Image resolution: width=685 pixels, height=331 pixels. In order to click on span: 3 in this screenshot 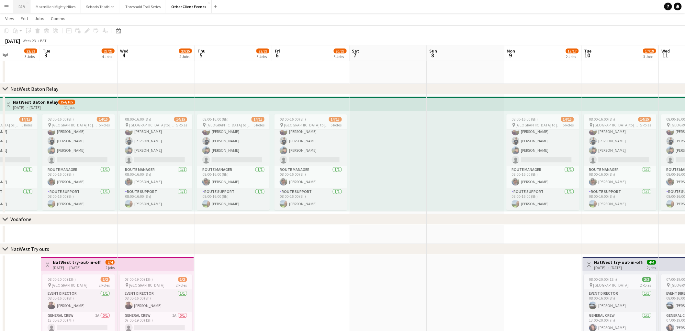, I will do `click(46, 55)`.